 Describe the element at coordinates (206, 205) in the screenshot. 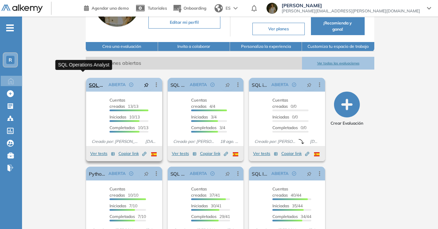

I see `span: 30/41` at that location.